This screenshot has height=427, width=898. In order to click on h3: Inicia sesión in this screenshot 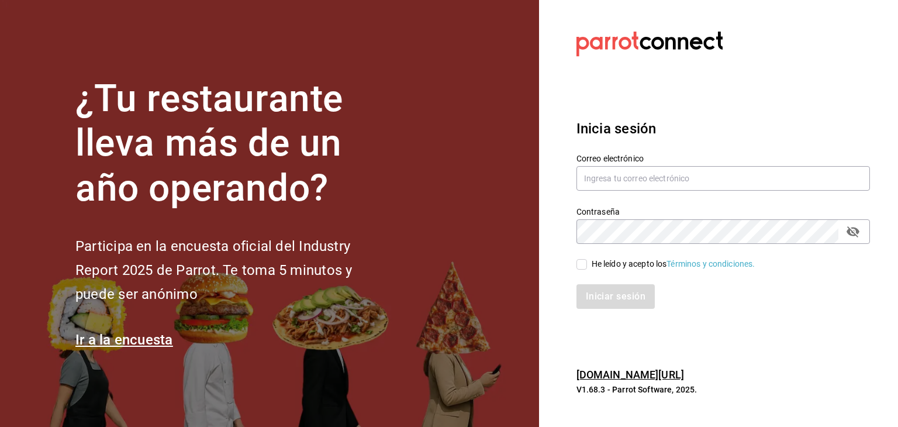, I will do `click(723, 129)`.